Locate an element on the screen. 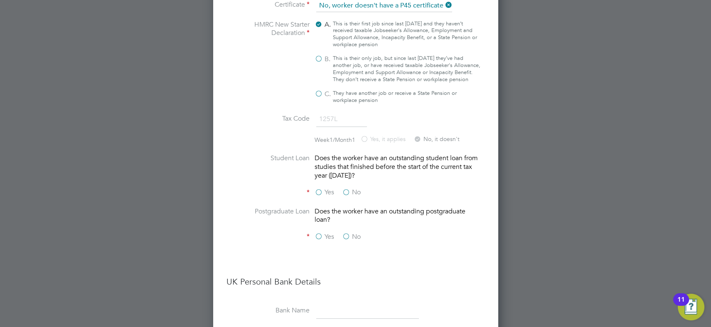 The width and height of the screenshot is (711, 327). div: Does the worker have an outstanding postgraduate loan? is located at coordinates (398, 216).